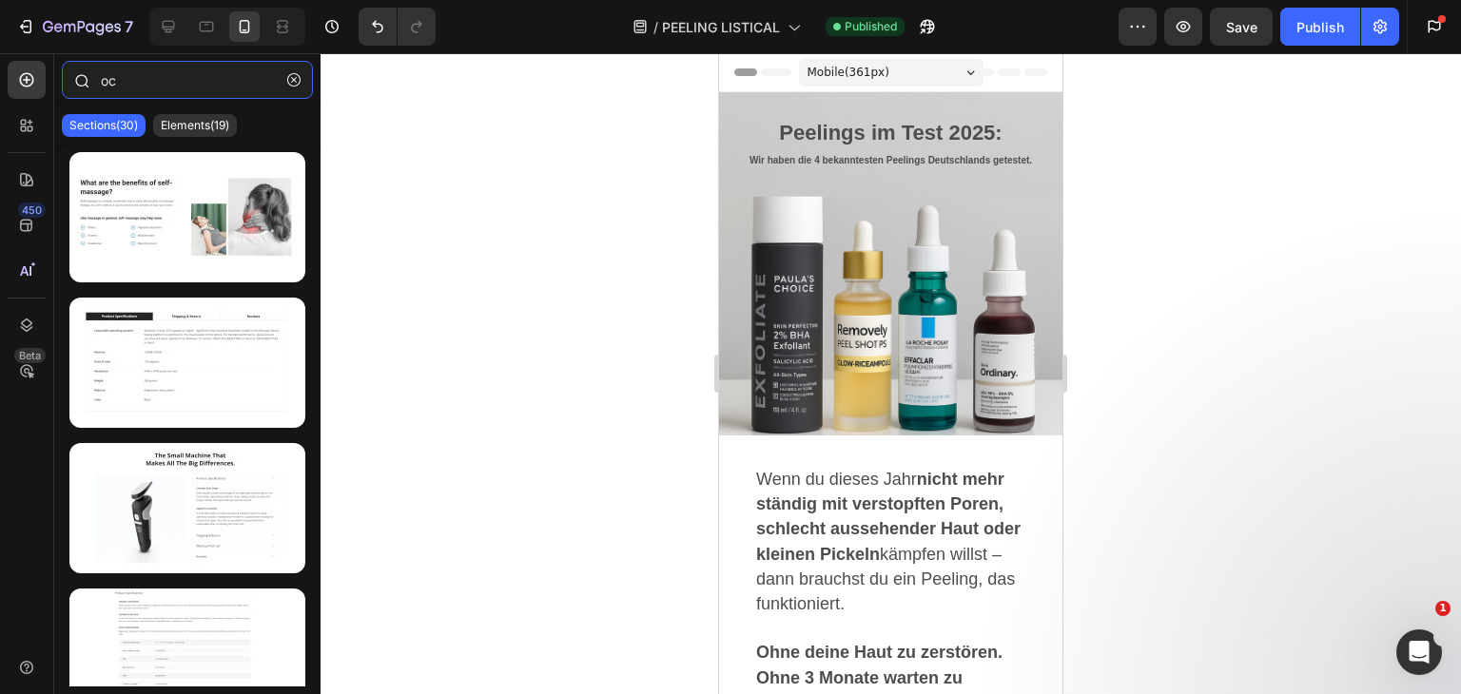 This screenshot has width=1461, height=694. What do you see at coordinates (187, 80) in the screenshot?
I see `input: Search Sections & Elements` at bounding box center [187, 80].